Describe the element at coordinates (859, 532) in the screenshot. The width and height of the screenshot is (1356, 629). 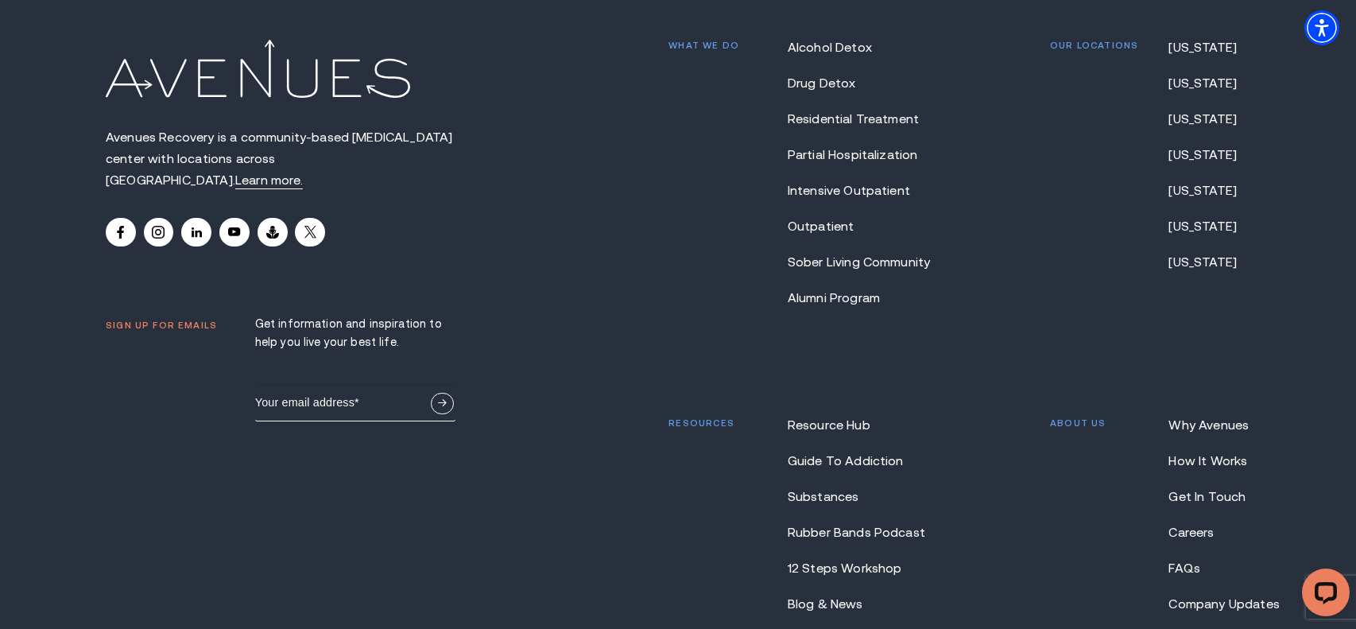
I see `a: Rubber Bands Podcast` at that location.